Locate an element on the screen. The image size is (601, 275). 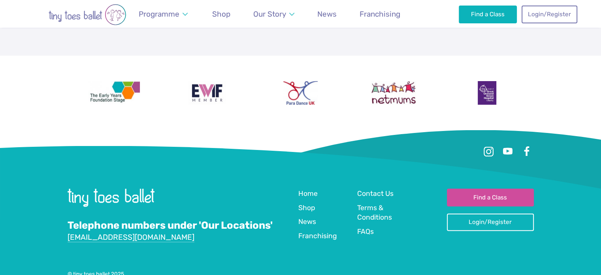
img: Para Dance UK is located at coordinates (300, 93).